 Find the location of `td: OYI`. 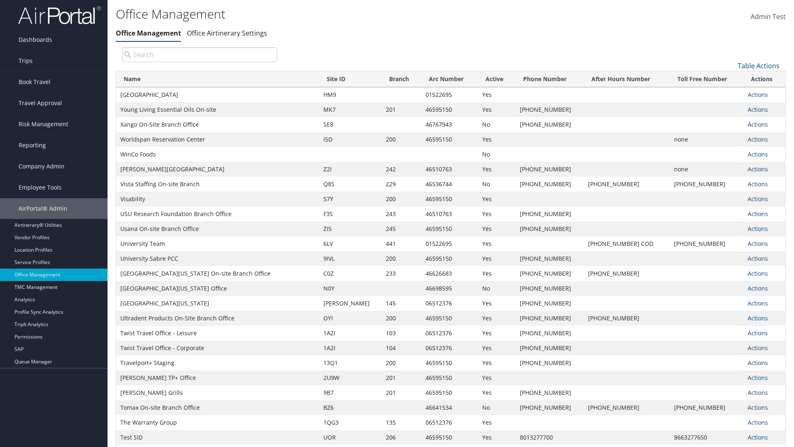

td: OYI is located at coordinates (350, 318).